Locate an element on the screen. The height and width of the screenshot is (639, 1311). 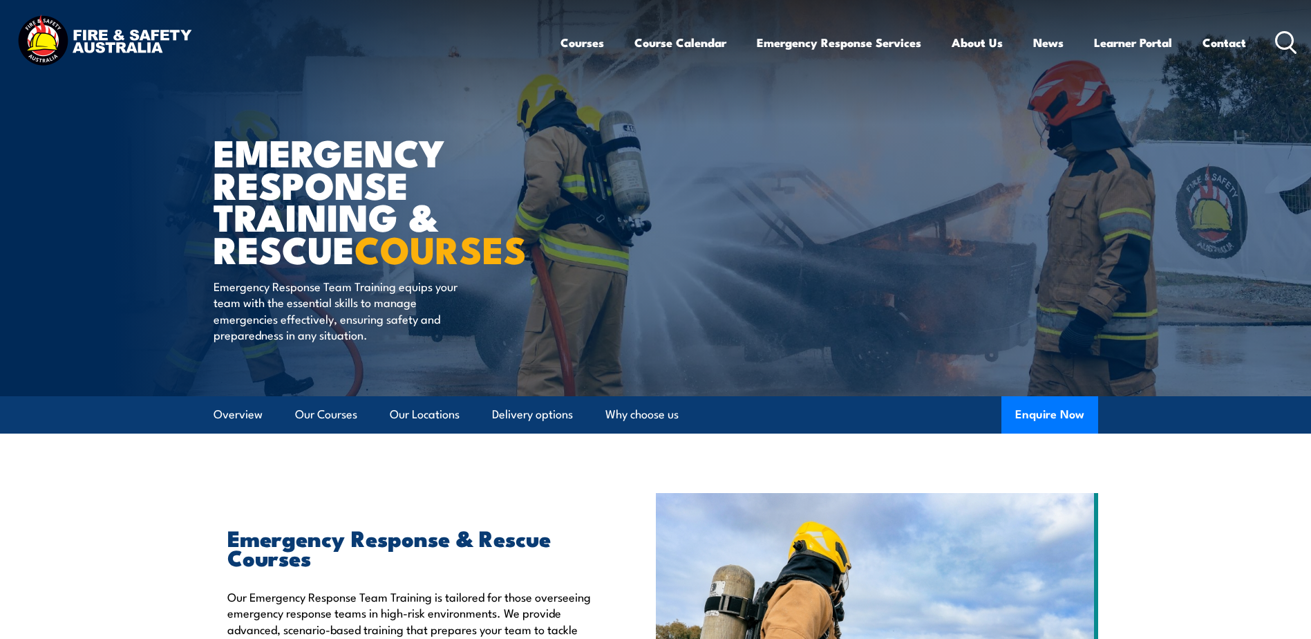
a: Overview is located at coordinates (238, 414).